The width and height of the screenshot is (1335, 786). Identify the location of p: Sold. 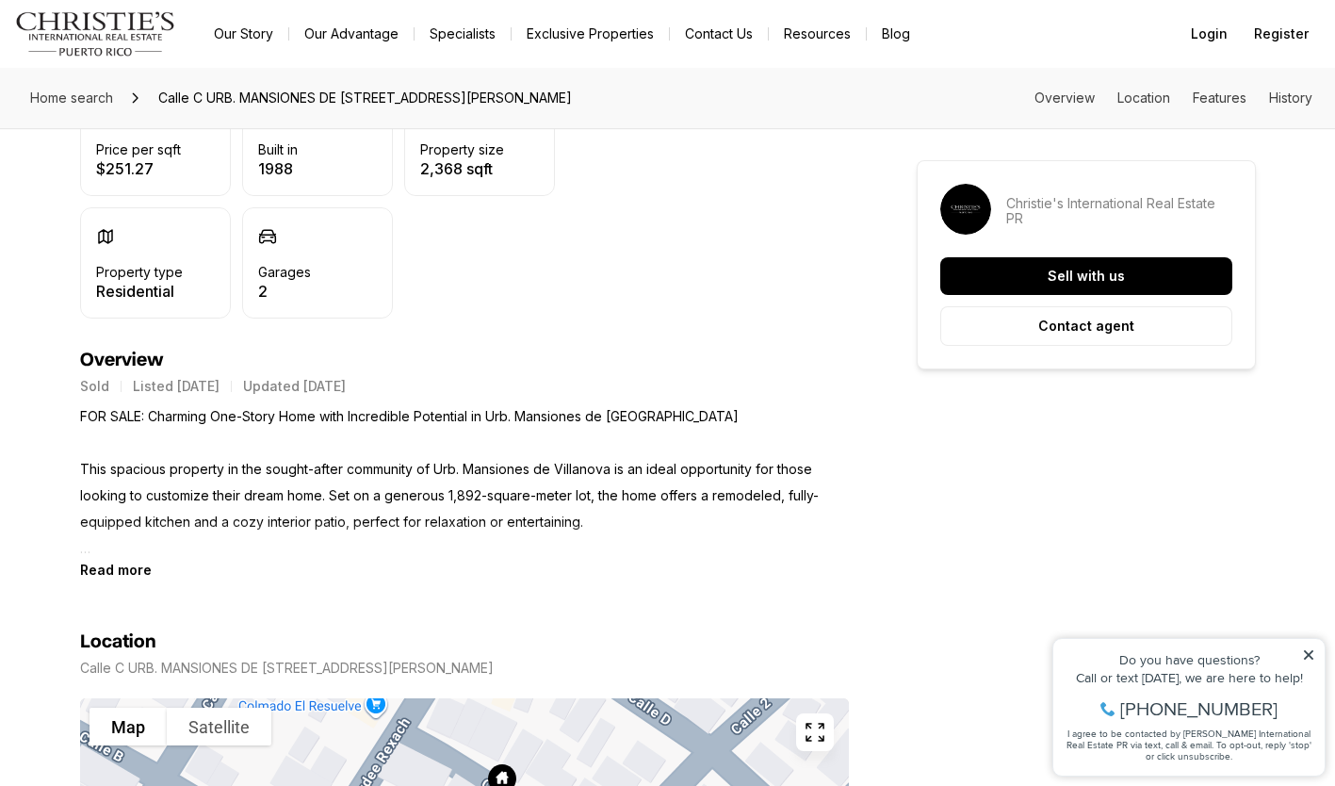
(94, 386).